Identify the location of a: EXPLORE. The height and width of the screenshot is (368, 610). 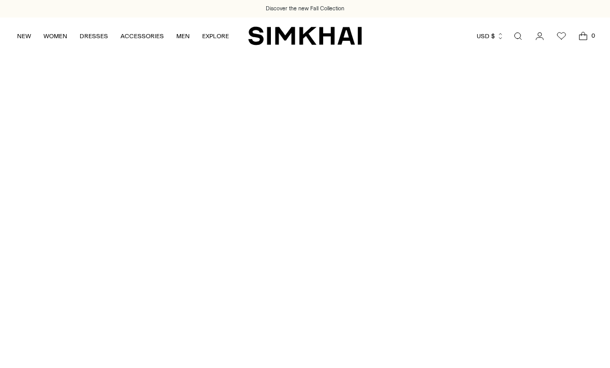
(215, 36).